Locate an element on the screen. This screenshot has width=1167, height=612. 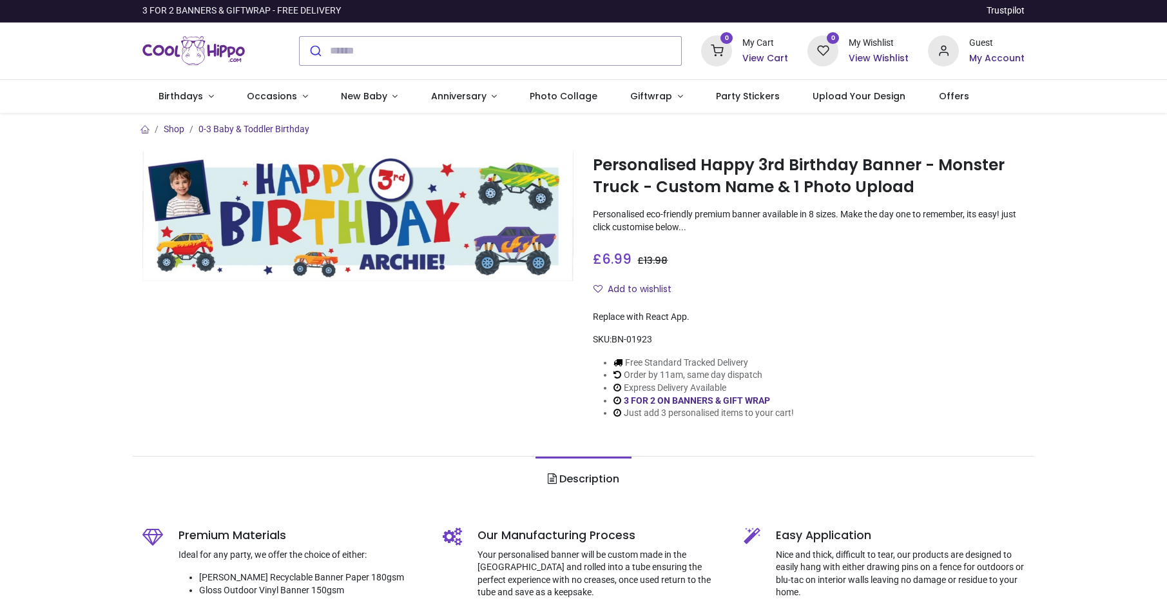
a: View Cart is located at coordinates (765, 59).